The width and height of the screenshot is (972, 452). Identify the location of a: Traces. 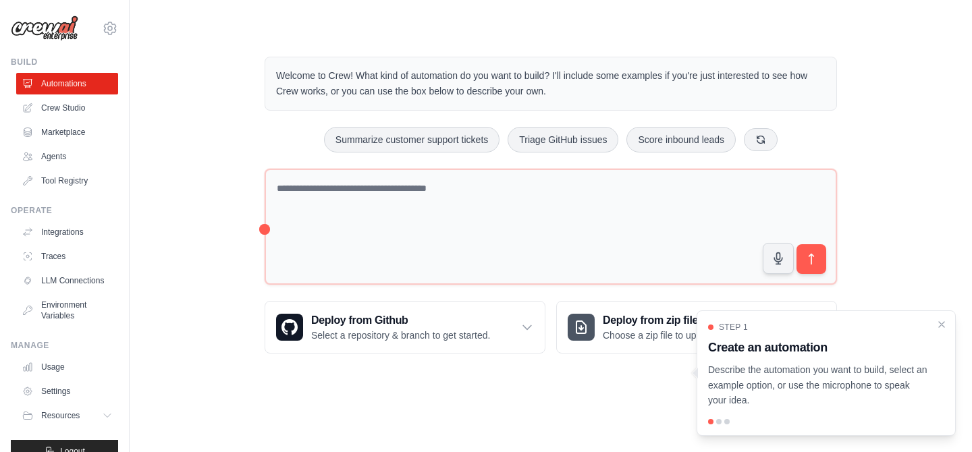
(67, 256).